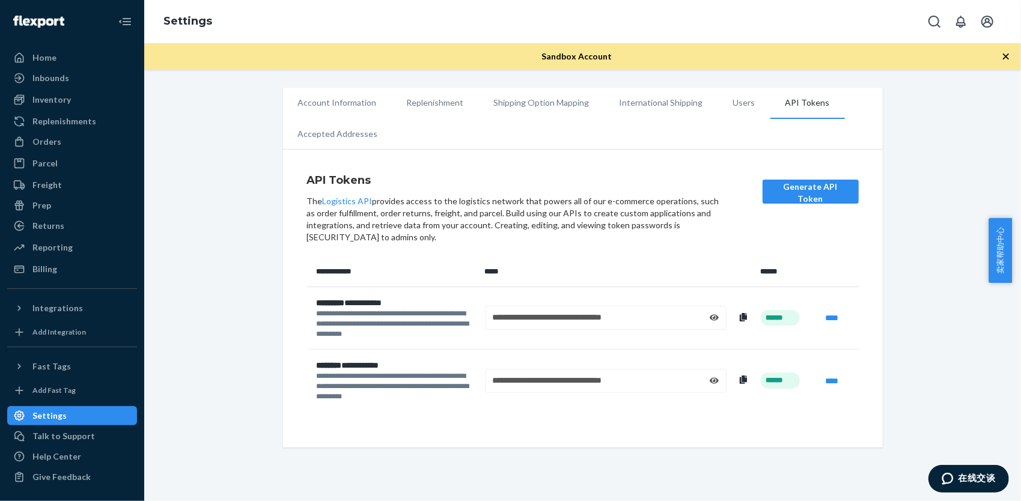  Describe the element at coordinates (72, 247) in the screenshot. I see `a: Reporting` at that location.